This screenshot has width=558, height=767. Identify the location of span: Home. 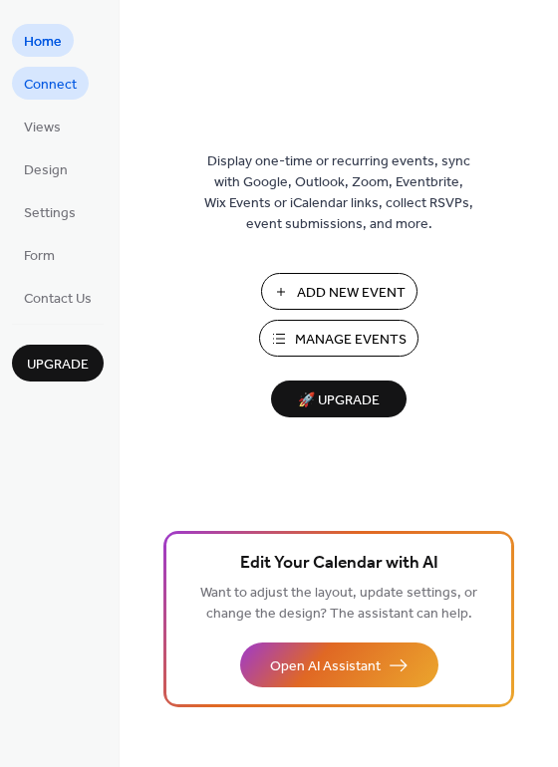
(43, 42).